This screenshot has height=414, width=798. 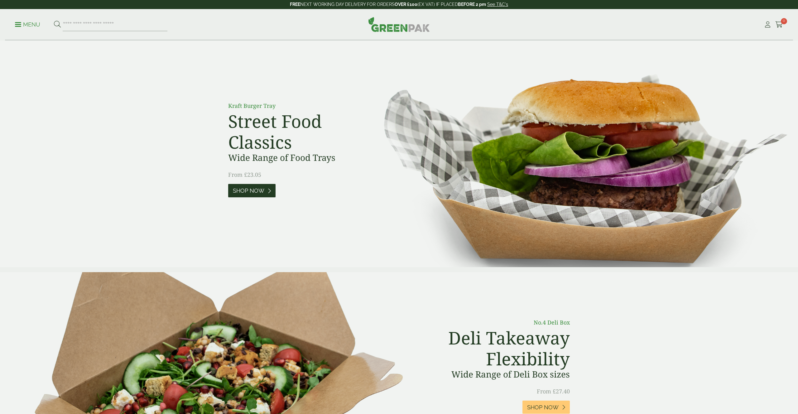 What do you see at coordinates (399, 24) in the screenshot?
I see `img: GreenPak Supplies` at bounding box center [399, 24].